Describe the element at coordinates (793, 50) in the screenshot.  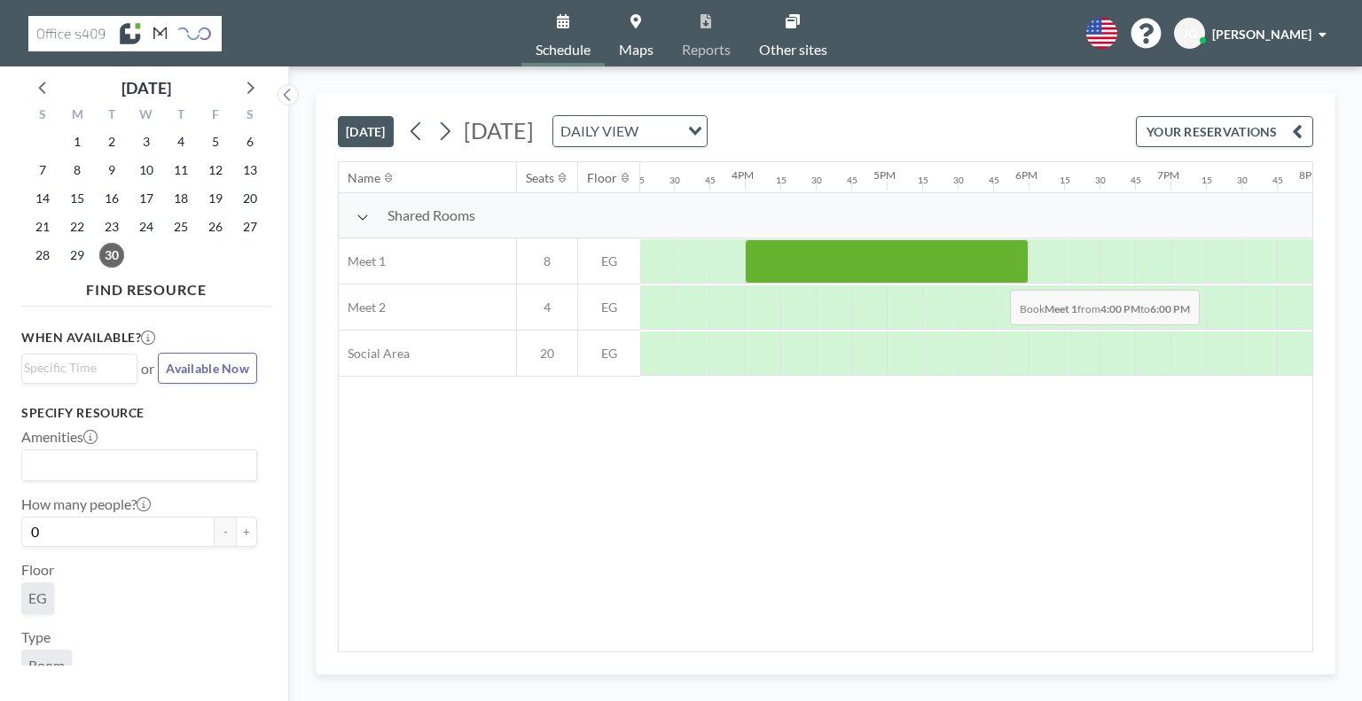
I see `span: Other sites` at that location.